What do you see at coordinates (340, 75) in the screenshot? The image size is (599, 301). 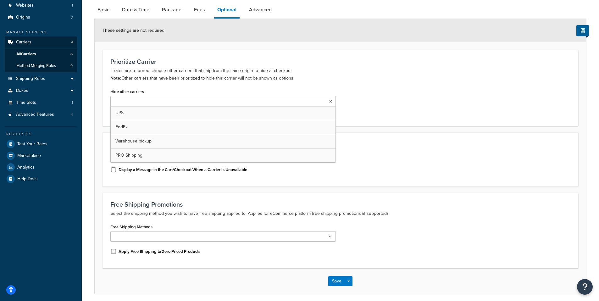 I see `p: If rates are returned, choose other carriers that ship from the same origin to hide at checkout O...` at bounding box center [340, 75].